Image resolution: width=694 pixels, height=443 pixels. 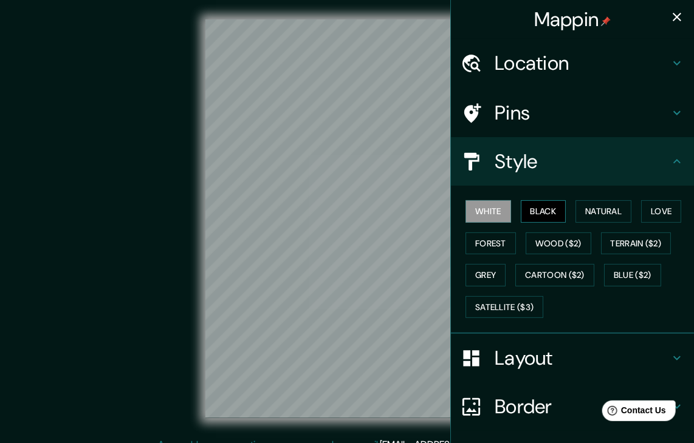 What do you see at coordinates (582, 358) in the screenshot?
I see `h4: Layout` at bounding box center [582, 358].